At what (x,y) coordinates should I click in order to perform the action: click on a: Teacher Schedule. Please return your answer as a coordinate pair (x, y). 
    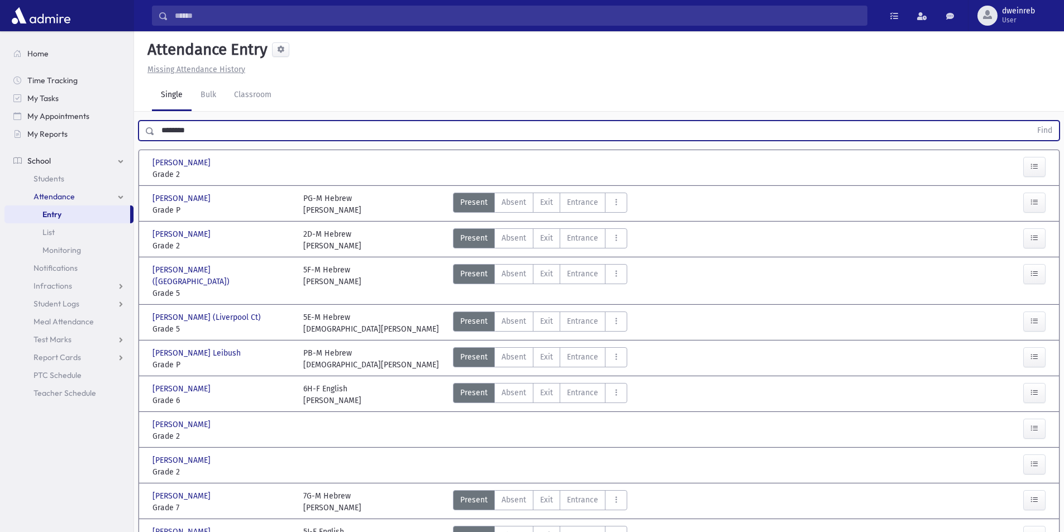
    Looking at the image, I should click on (69, 393).